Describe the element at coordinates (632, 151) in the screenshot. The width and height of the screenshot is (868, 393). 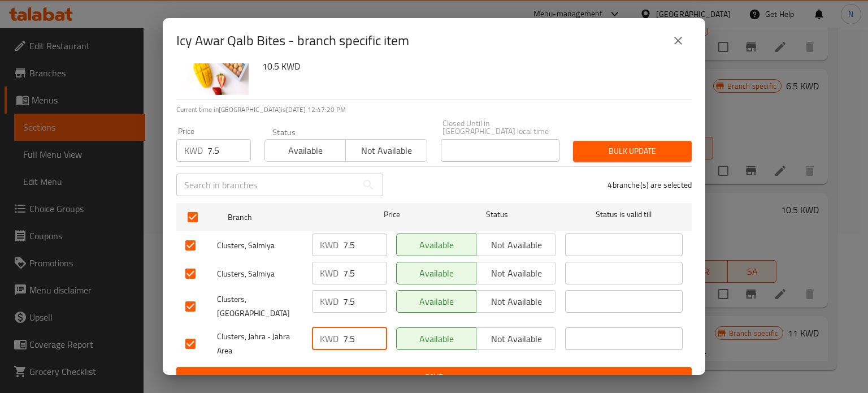
I see `button: Bulk update` at that location.